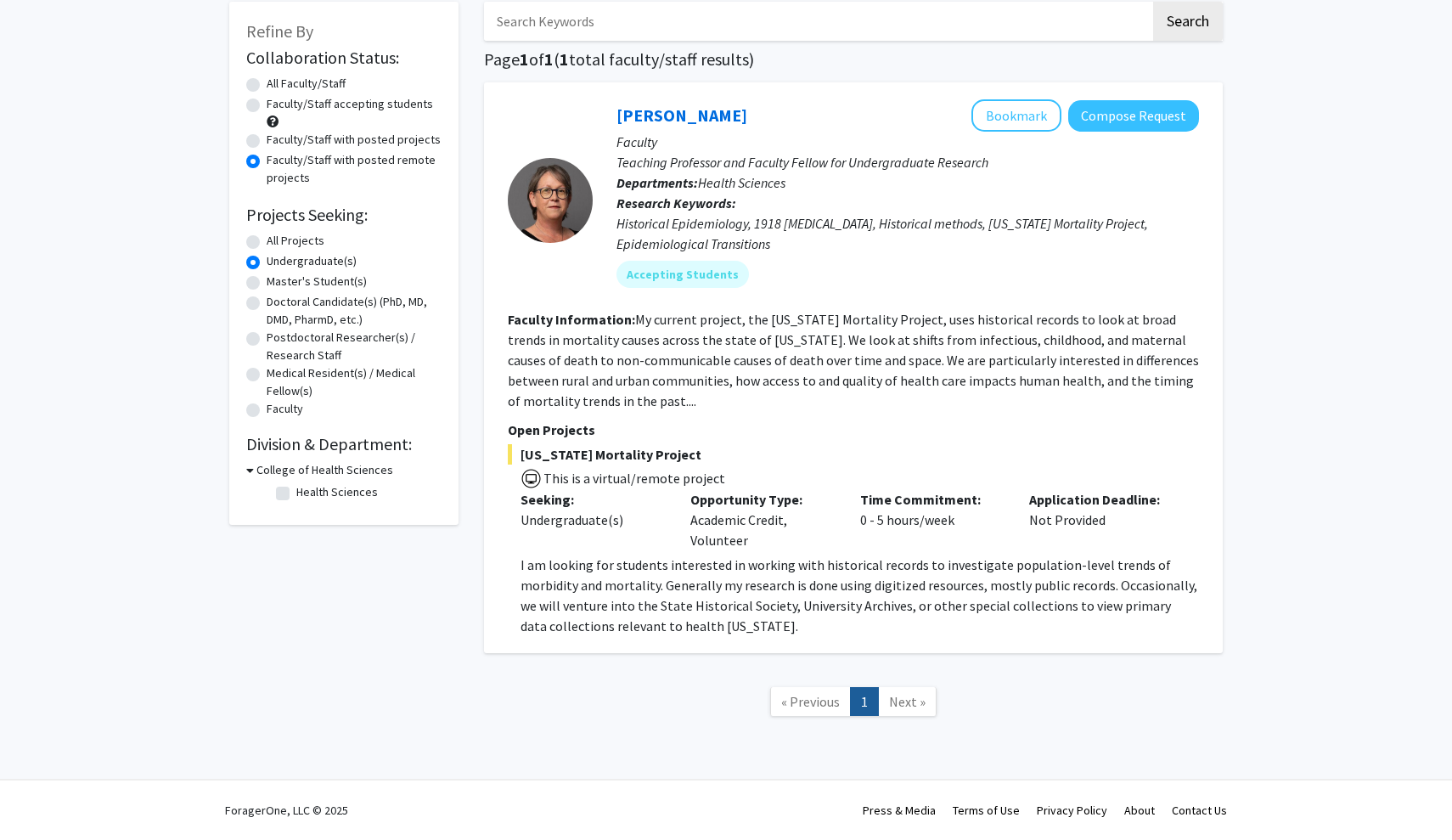 Image resolution: width=1452 pixels, height=840 pixels. Describe the element at coordinates (353, 139) in the screenshot. I see `label: Faculty/Staff with posted projects` at that location.